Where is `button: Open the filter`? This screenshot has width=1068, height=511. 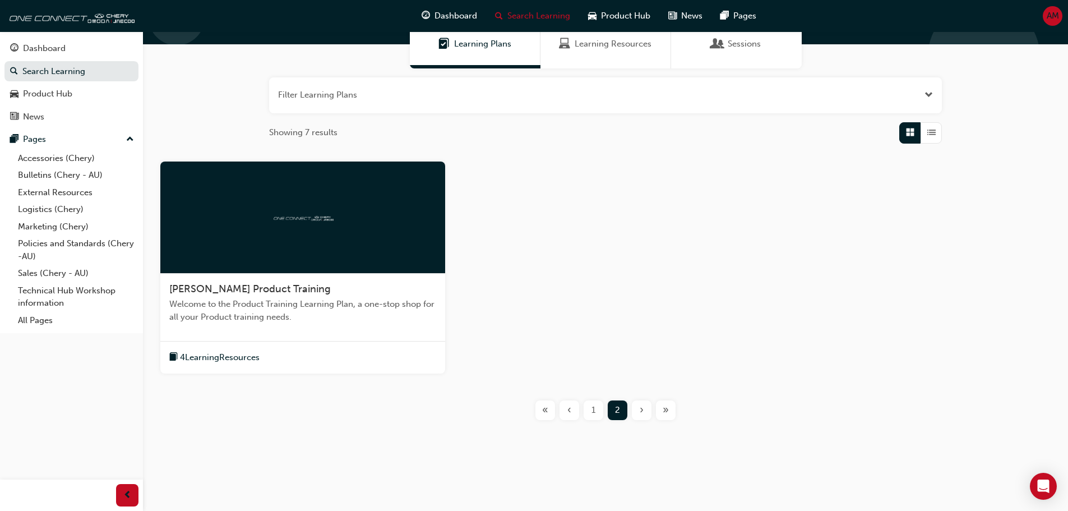 button: Open the filter is located at coordinates (928, 95).